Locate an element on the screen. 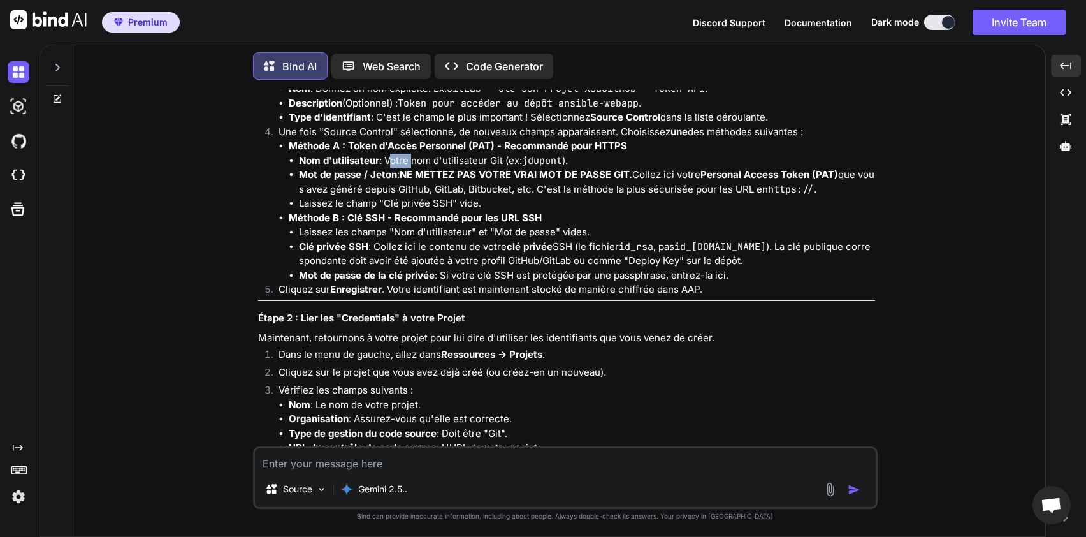 The width and height of the screenshot is (1086, 537). p: Une fois "Source Control" sélectionné, de nouveaux champs apparaissent. Choisissez des méthodes s... is located at coordinates (577, 132).